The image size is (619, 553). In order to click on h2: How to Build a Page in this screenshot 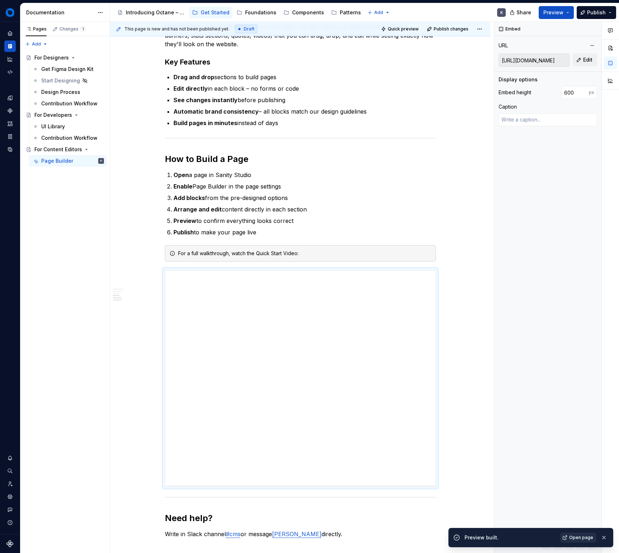, I will do `click(301, 159)`.